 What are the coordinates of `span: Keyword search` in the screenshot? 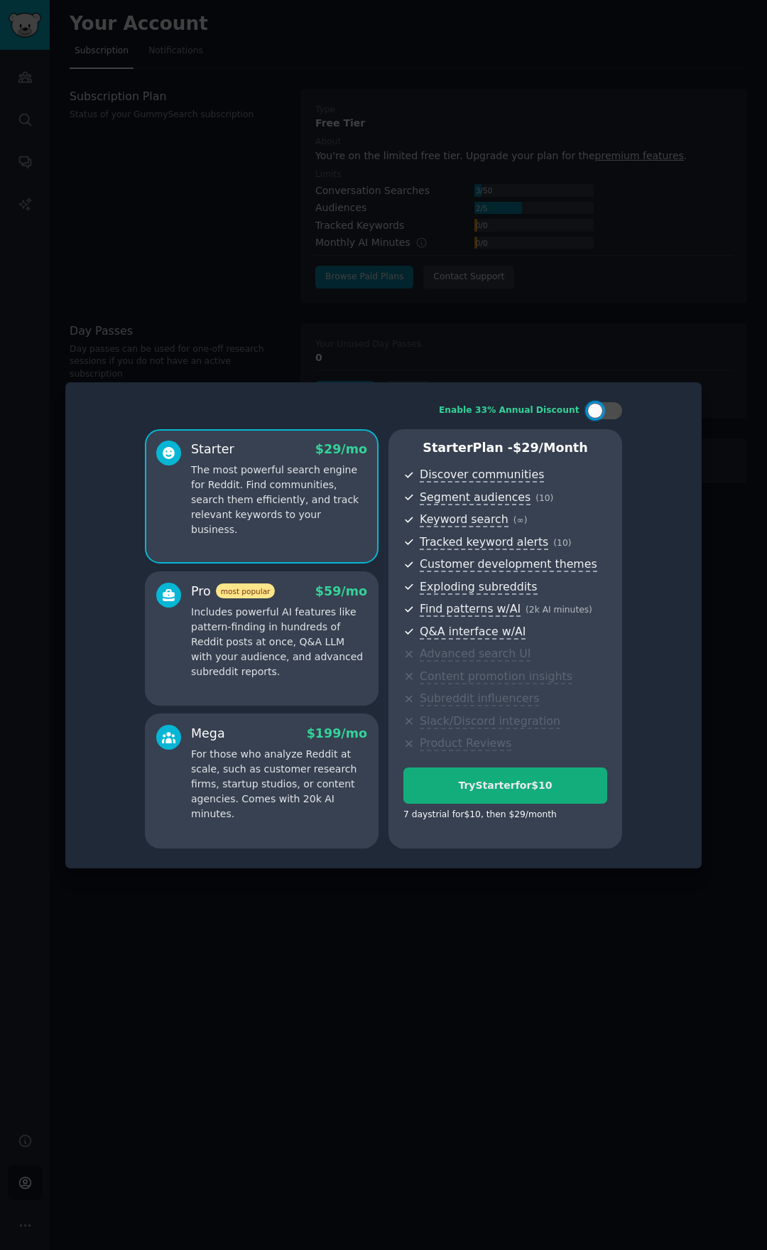 It's located at (464, 519).